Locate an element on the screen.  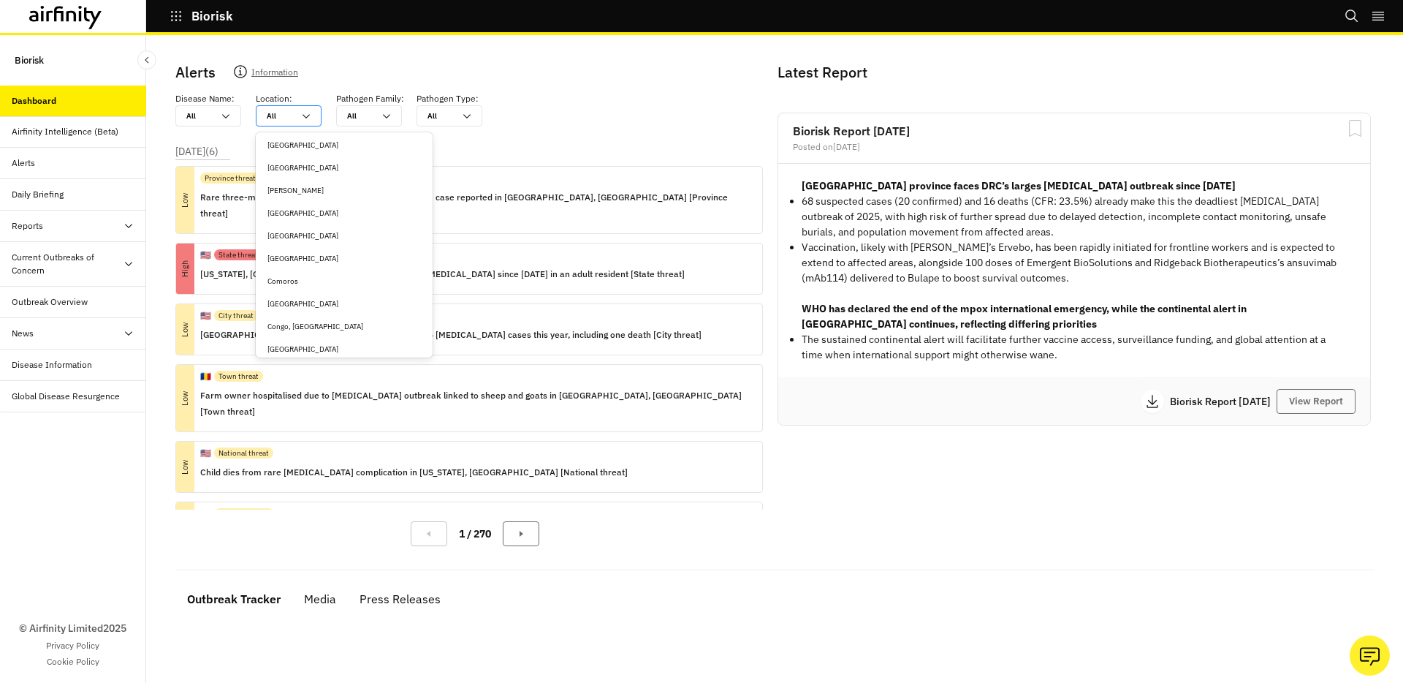
button: Biorisk is located at coordinates (201, 16).